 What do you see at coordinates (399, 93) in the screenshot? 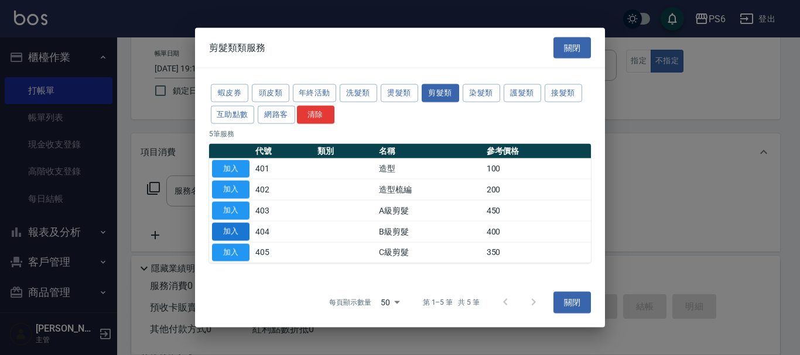
I see `button: 燙髮類` at bounding box center [399, 93].